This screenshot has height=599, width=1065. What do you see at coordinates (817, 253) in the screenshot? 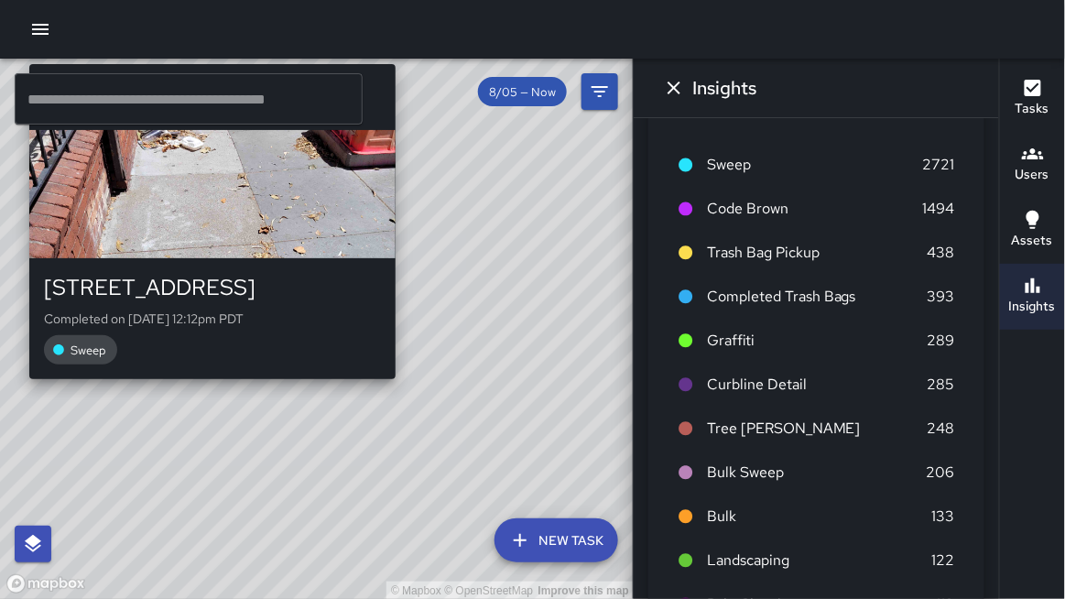
I see `span: Trash Bag Pickup` at bounding box center [817, 253].